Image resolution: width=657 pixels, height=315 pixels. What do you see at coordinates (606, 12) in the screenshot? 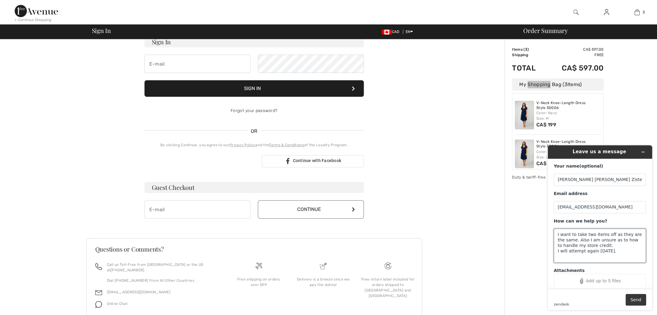
I see `img: My Info` at bounding box center [606, 12].